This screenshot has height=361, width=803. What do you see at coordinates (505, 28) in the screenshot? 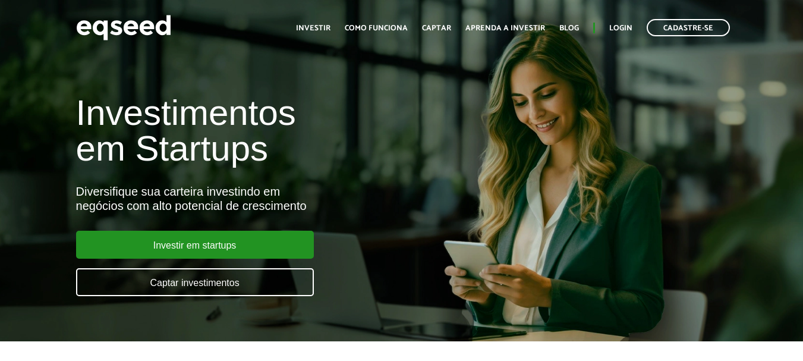
I see `a: Aprenda a investir` at bounding box center [505, 28].